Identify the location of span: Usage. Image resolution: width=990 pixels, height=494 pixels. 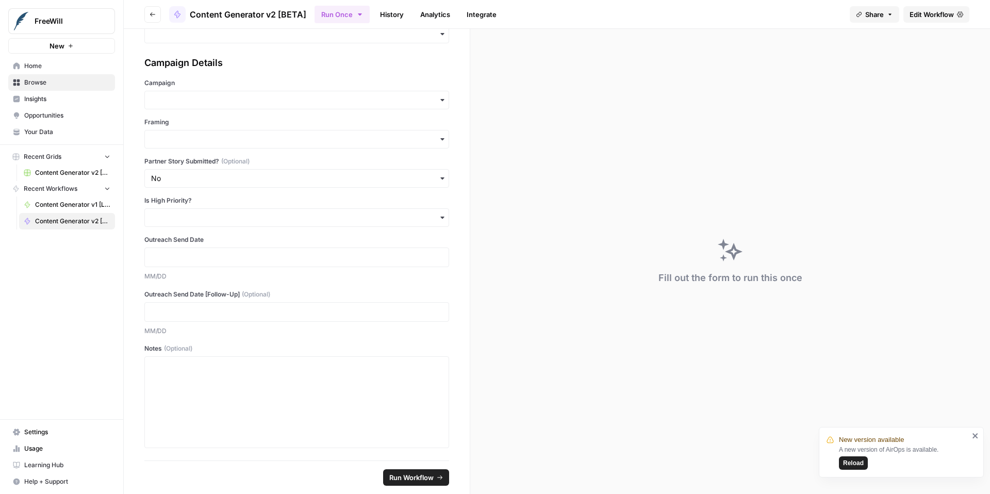
(67, 449).